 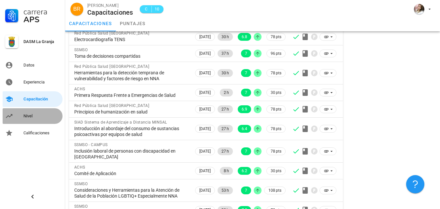 What do you see at coordinates (132, 23) in the screenshot?
I see `a: puntajes` at bounding box center [132, 23].